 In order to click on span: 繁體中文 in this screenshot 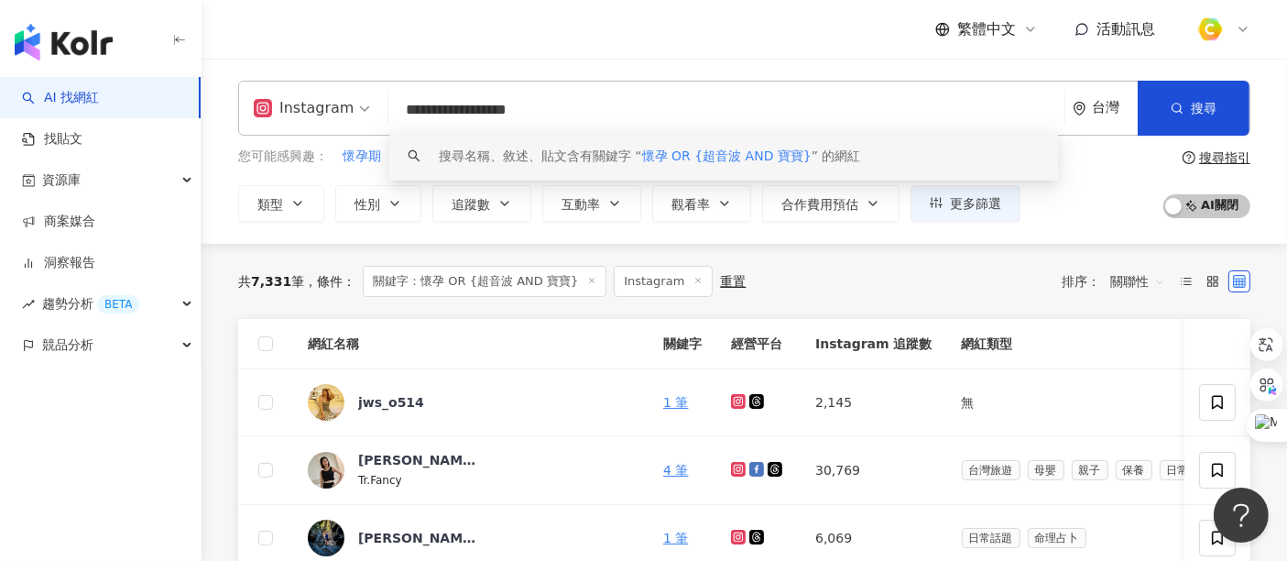, I will do `click(986, 29)`.